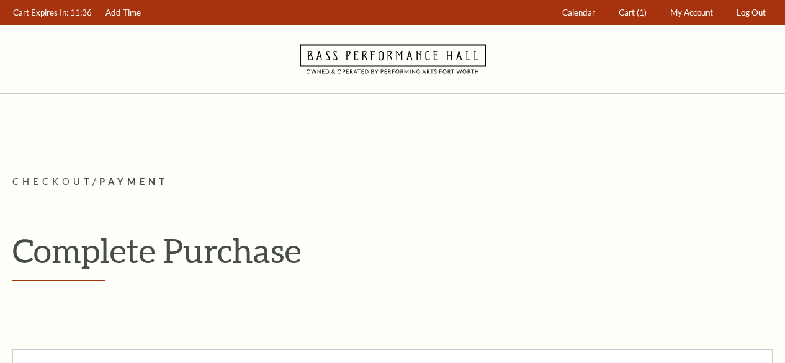  Describe the element at coordinates (40, 12) in the screenshot. I see `span: Cart Expires In:` at that location.